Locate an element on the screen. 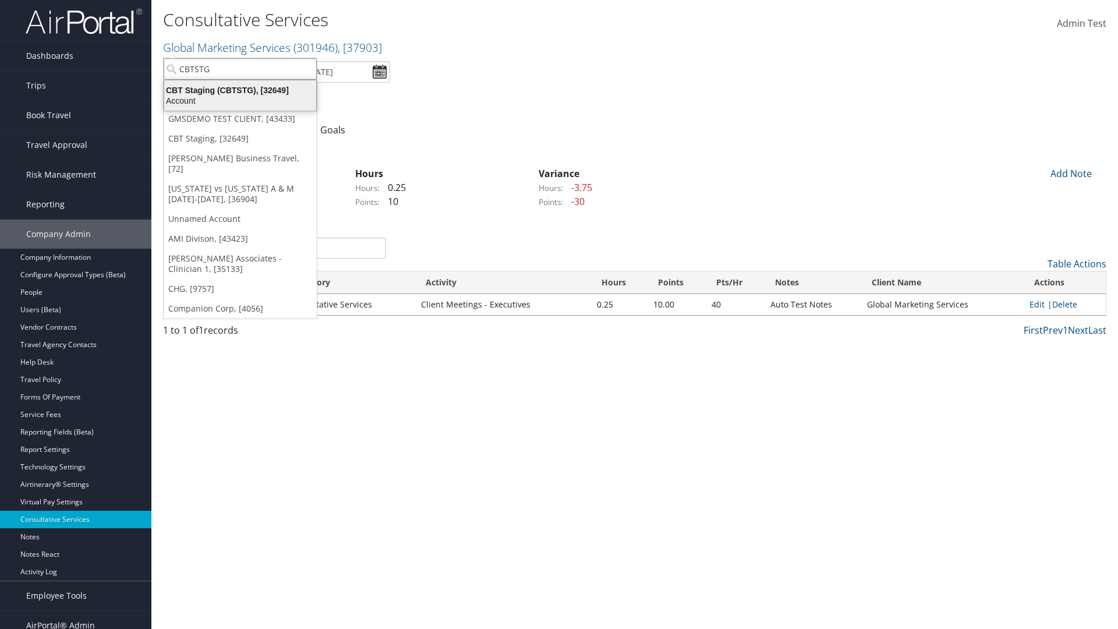 This screenshot has height=629, width=1118. span: Dashboards is located at coordinates (49, 56).